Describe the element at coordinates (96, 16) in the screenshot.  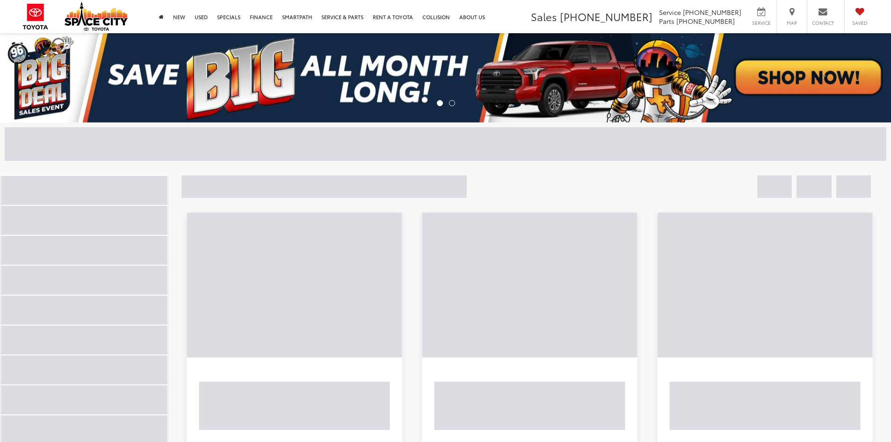
I see `img: Space City Toyota` at that location.